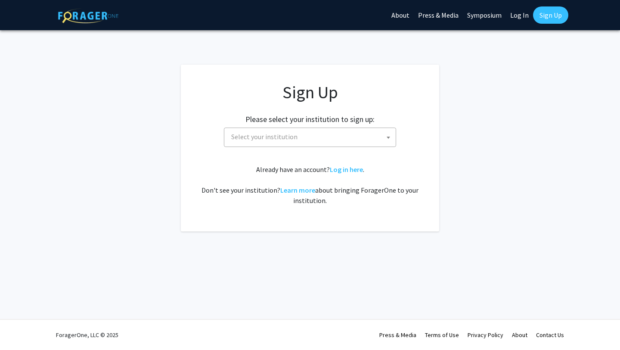 The width and height of the screenshot is (620, 350). I want to click on a: Learn more about bringing ForagerOne to your institution, so click(297, 190).